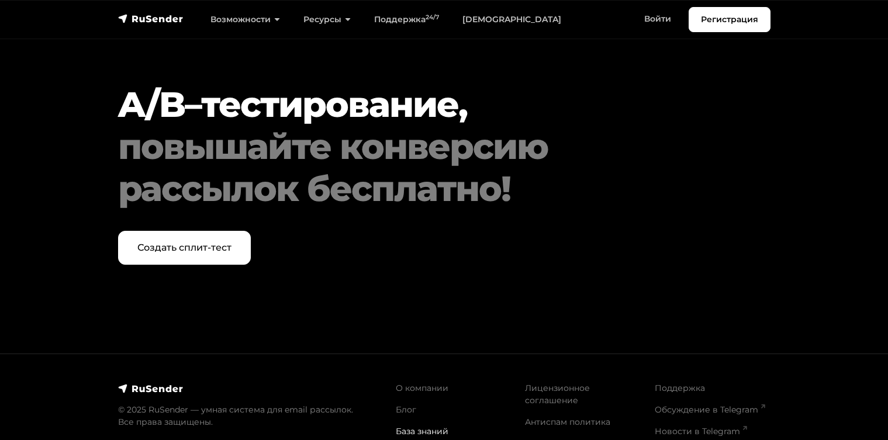 Image resolution: width=888 pixels, height=440 pixels. What do you see at coordinates (406, 410) in the screenshot?
I see `a: Блог` at bounding box center [406, 410].